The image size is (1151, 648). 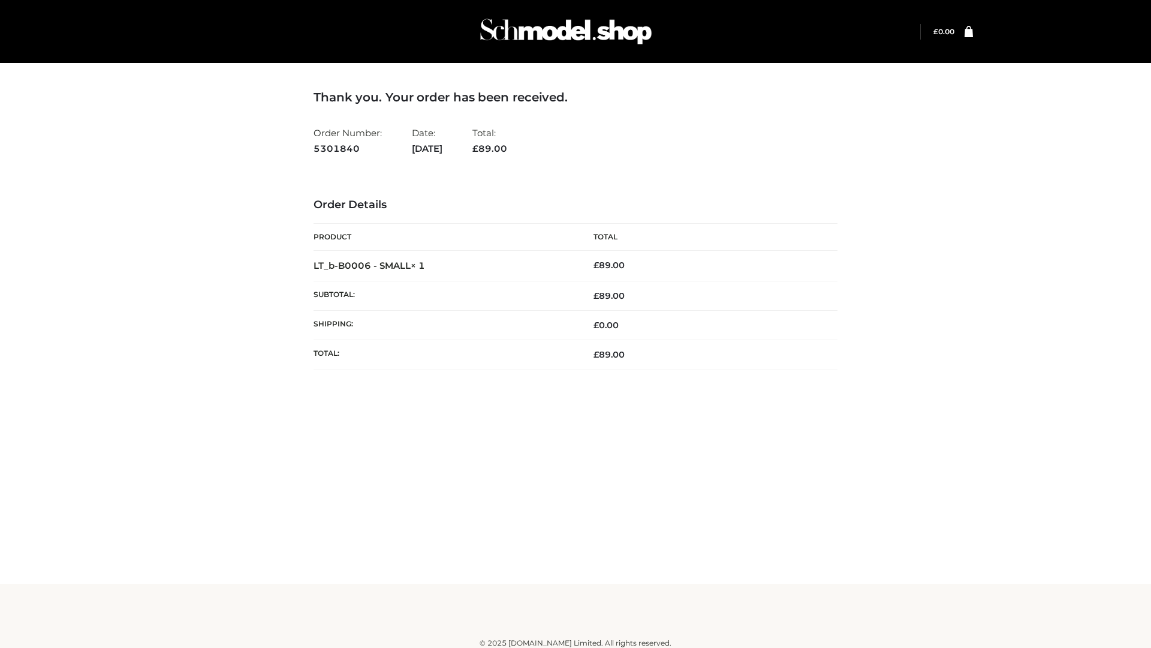 I want to click on a: £0.00, so click(x=944, y=31).